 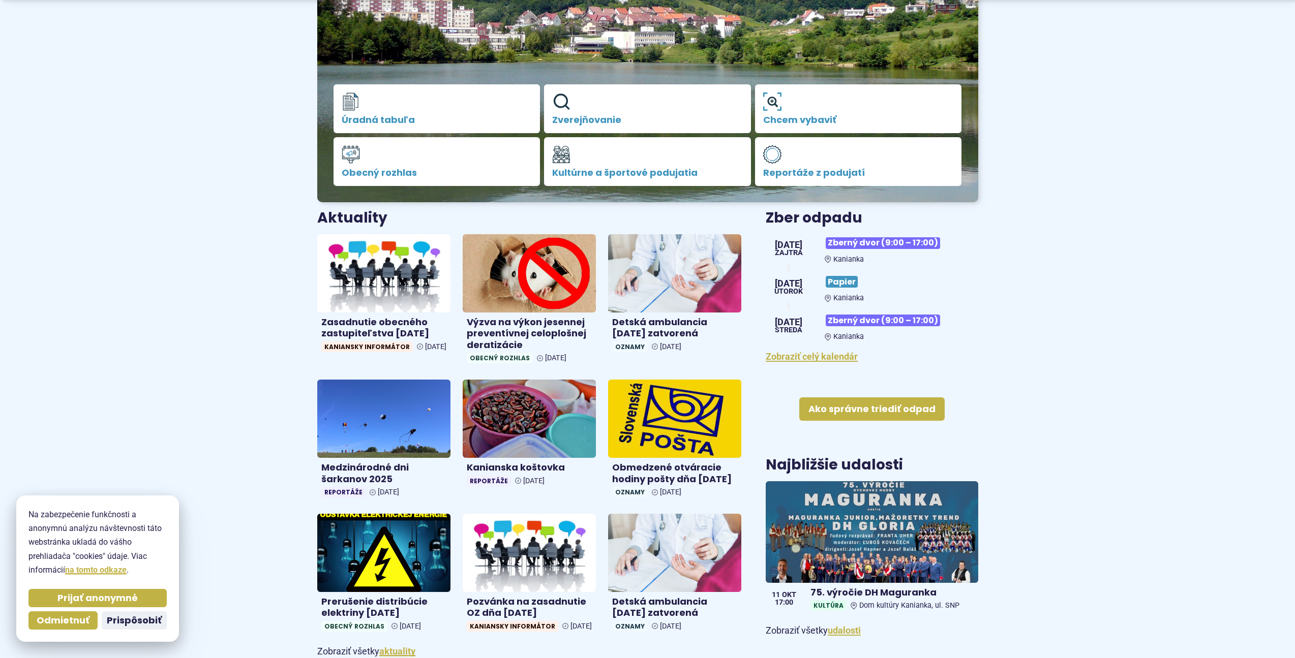 What do you see at coordinates (784, 603) in the screenshot?
I see `span: 17:00` at bounding box center [784, 603].